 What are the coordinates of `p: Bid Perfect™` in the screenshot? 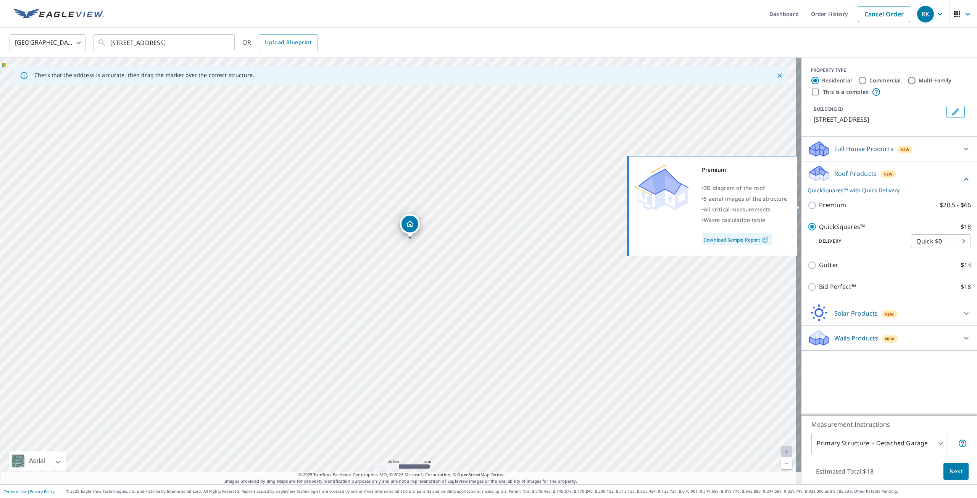 It's located at (837, 287).